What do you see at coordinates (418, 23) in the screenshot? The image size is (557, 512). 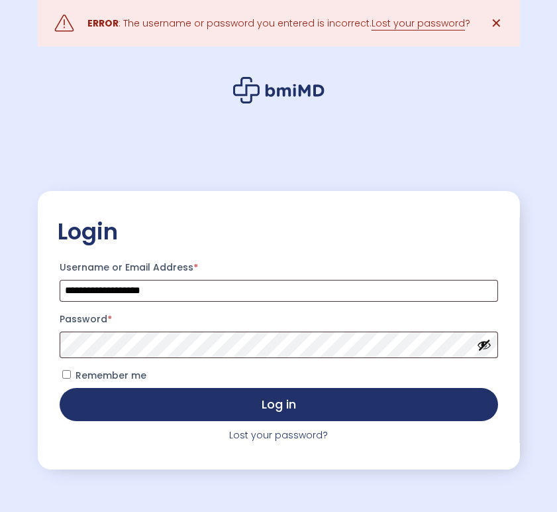 I see `a: Lost your password` at bounding box center [418, 23].